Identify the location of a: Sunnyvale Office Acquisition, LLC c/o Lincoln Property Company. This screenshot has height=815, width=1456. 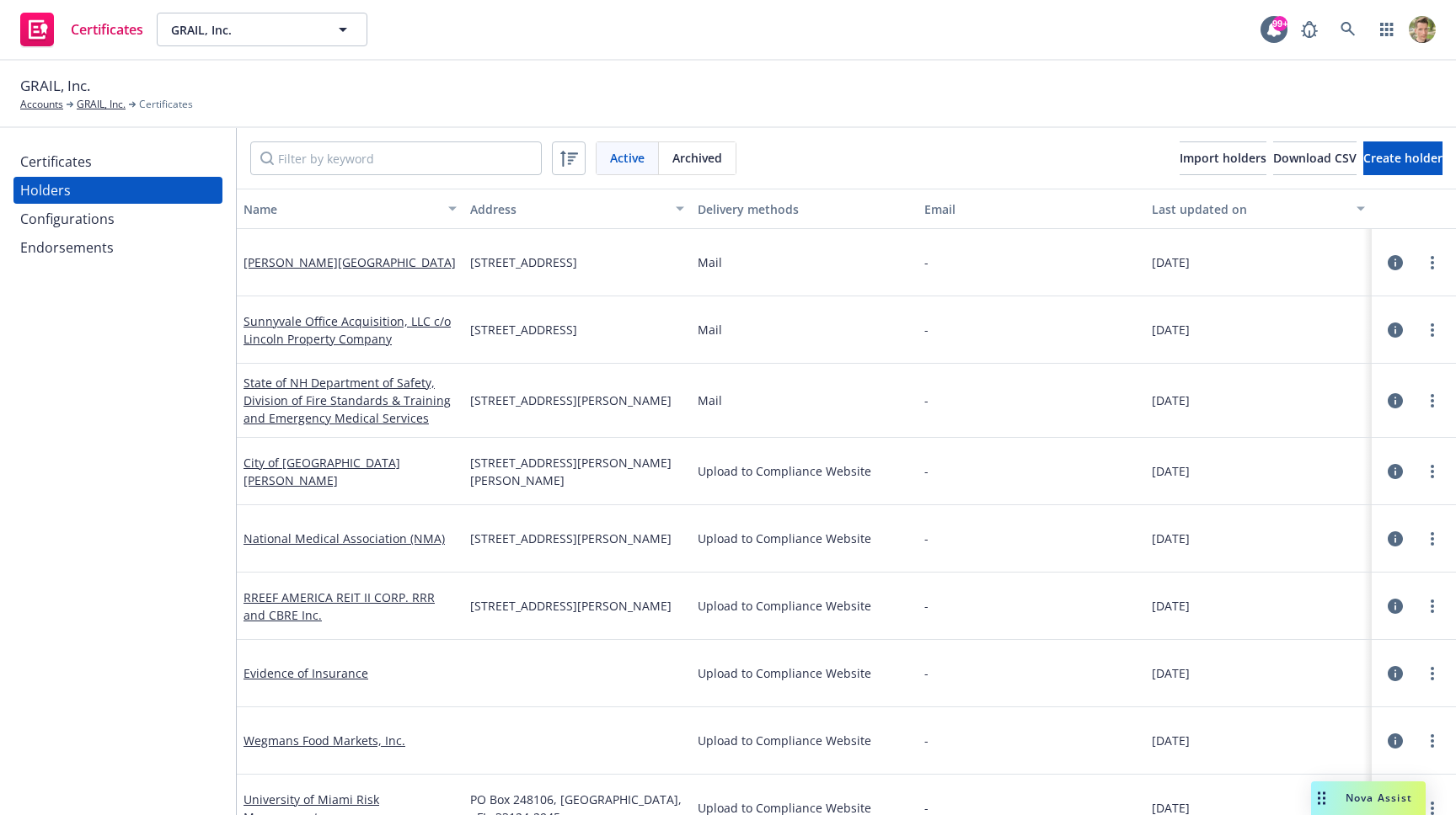
(347, 331).